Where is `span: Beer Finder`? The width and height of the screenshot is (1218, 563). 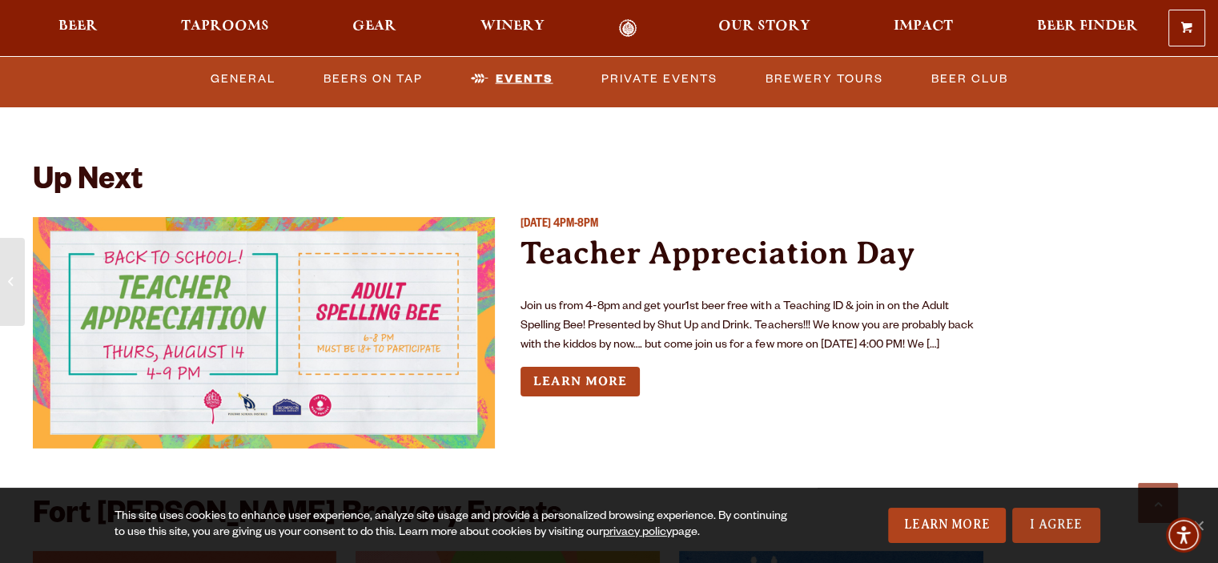 span: Beer Finder is located at coordinates (1087, 26).